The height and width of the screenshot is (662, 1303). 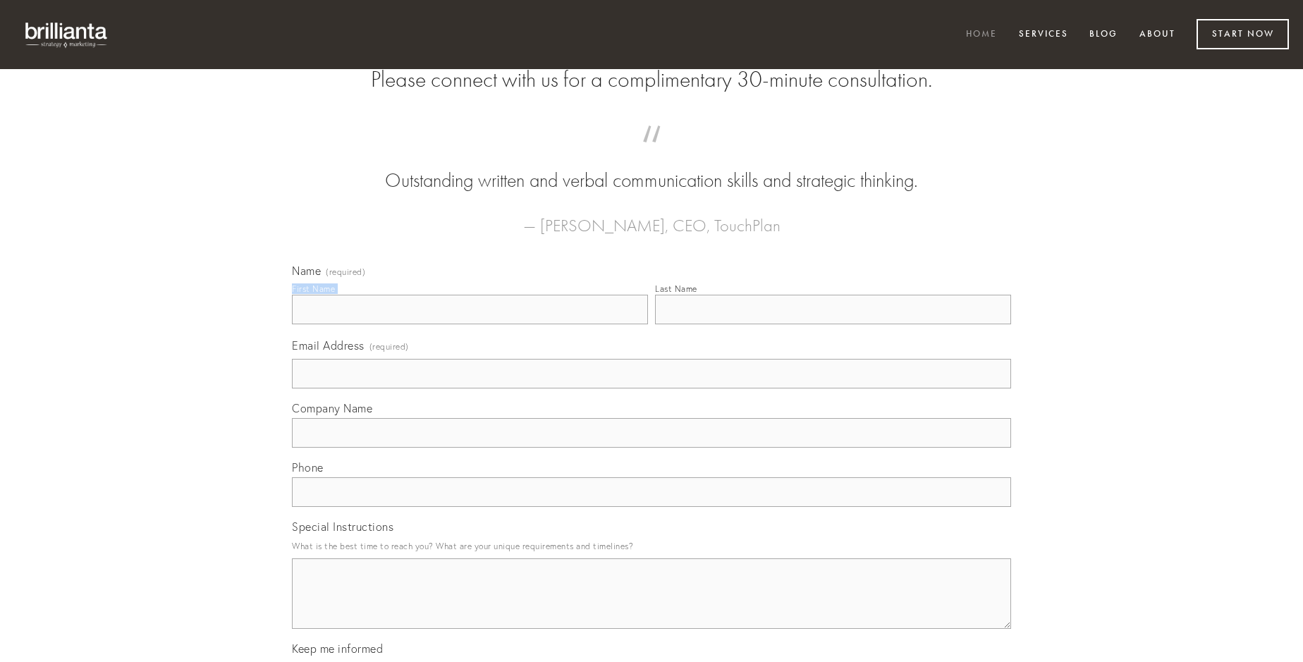 I want to click on span: Special Instructions, so click(x=343, y=527).